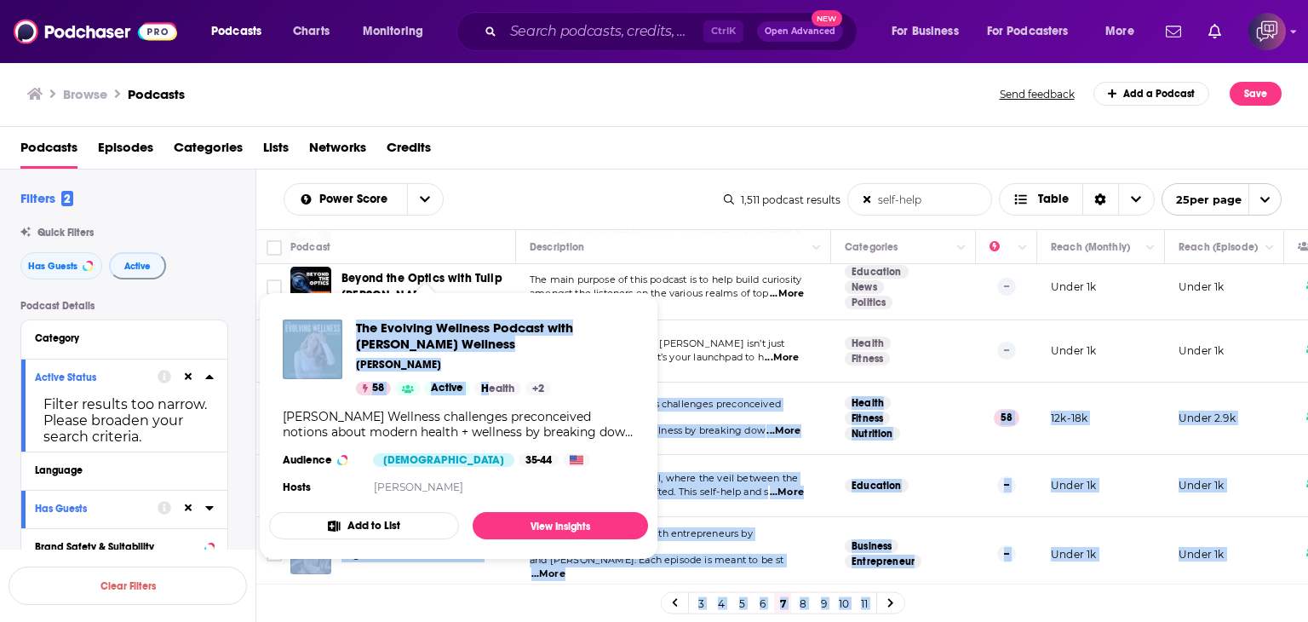 The height and width of the screenshot is (622, 1308). Describe the element at coordinates (53, 266) in the screenshot. I see `span: Has Guests` at that location.